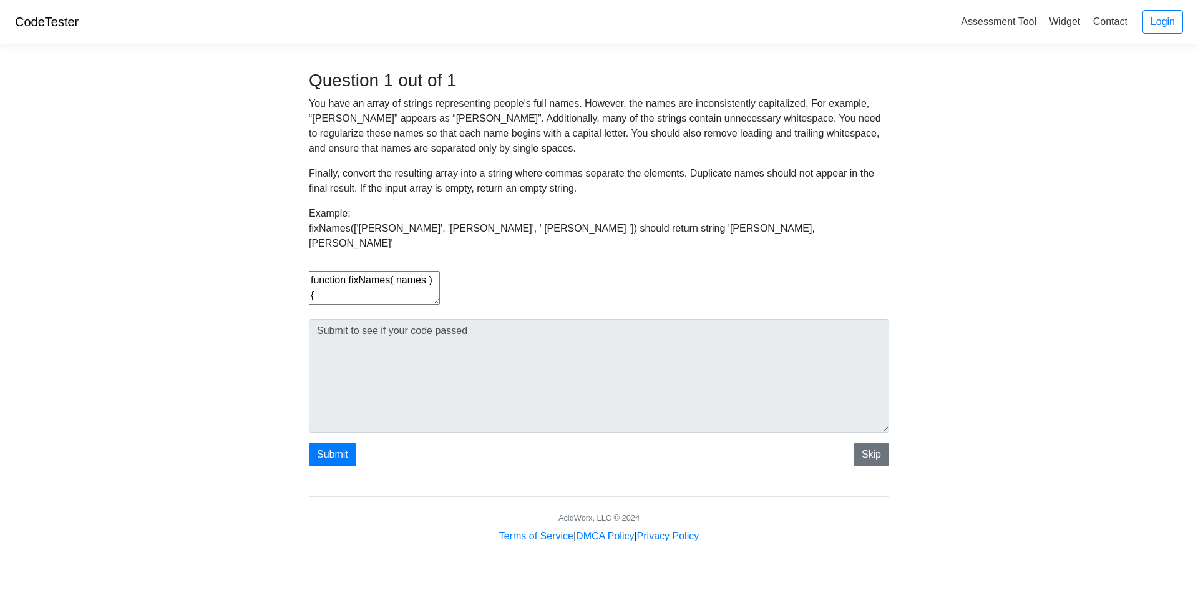 Image resolution: width=1198 pixels, height=590 pixels. Describe the element at coordinates (599, 376) in the screenshot. I see `textarea: Submit to see if your code passed` at that location.